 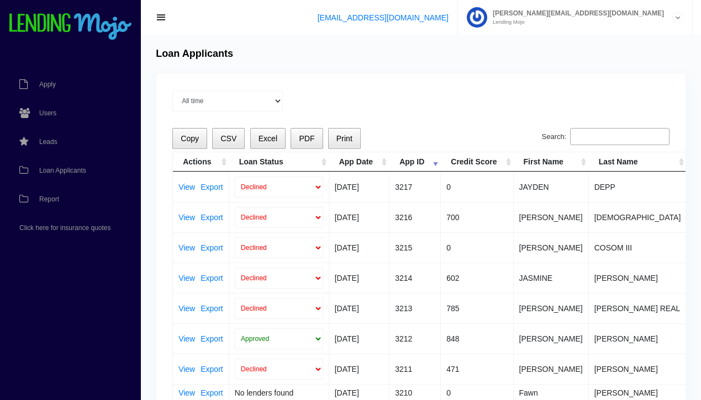 What do you see at coordinates (476, 369) in the screenshot?
I see `td: 471` at bounding box center [476, 369].